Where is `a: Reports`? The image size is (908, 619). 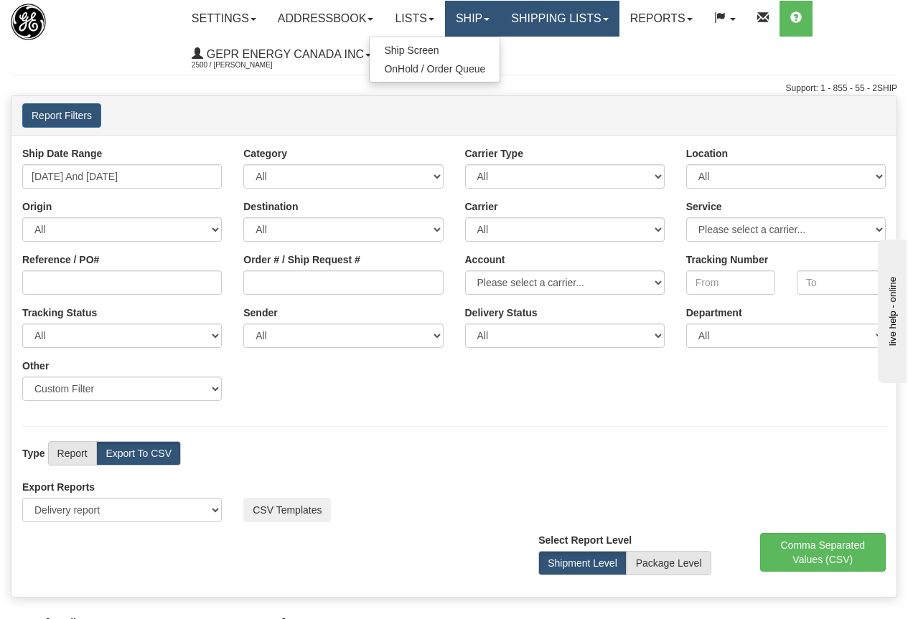 a: Reports is located at coordinates (661, 19).